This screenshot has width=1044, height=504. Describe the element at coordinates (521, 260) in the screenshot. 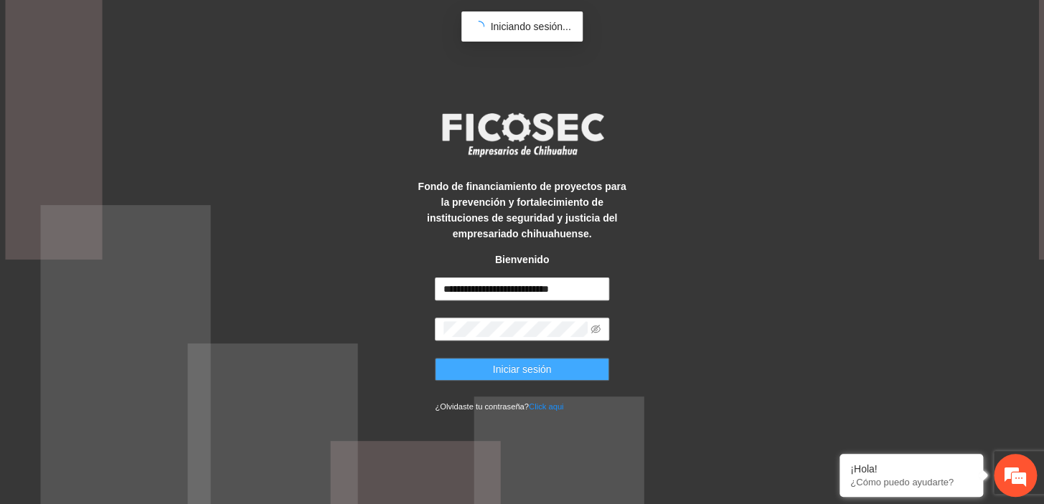

I see `strong: Bienvenido` at that location.